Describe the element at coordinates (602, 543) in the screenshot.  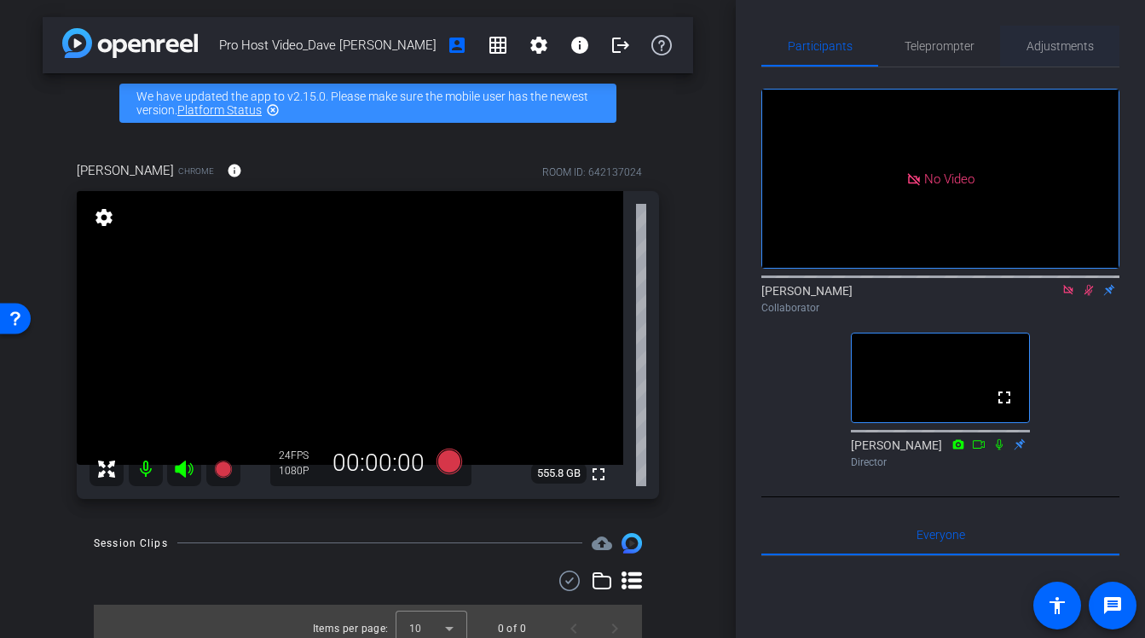
I see `mat-icon: cloud_upload` at that location.